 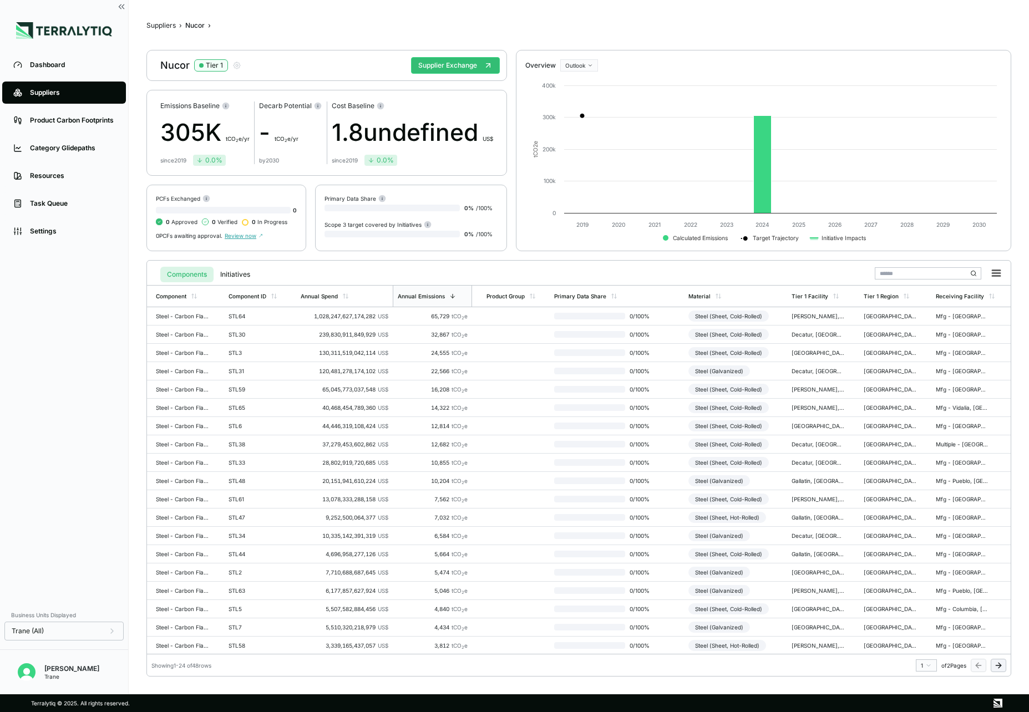 What do you see at coordinates (255, 554) in the screenshot?
I see `div: STL44` at bounding box center [255, 554].